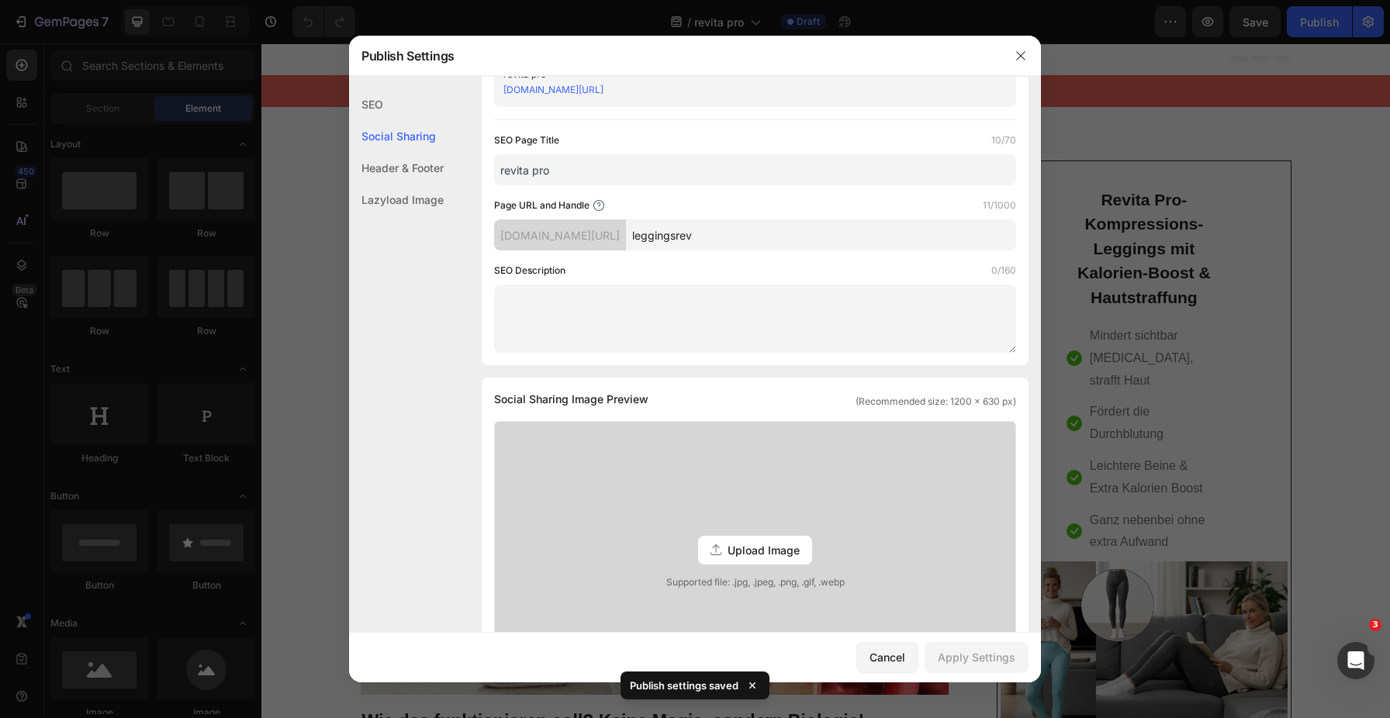  I want to click on div: SEO, so click(396, 104).